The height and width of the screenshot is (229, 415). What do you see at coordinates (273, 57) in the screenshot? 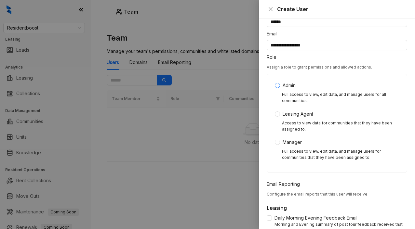
I see `label: Role` at bounding box center [273, 57].